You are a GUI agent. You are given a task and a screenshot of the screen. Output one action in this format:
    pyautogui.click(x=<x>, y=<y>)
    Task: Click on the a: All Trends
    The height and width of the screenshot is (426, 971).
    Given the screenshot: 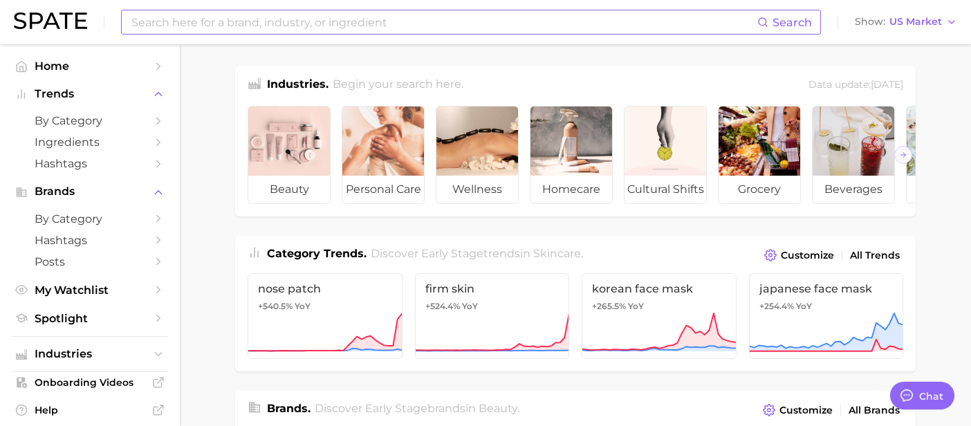 What is the action you would take?
    pyautogui.click(x=875, y=255)
    